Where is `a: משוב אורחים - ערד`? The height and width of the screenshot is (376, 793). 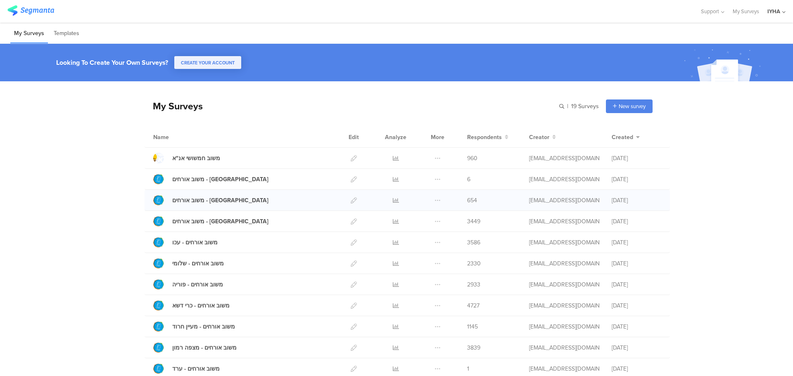 a: משוב אורחים - ערד is located at coordinates (186, 369).